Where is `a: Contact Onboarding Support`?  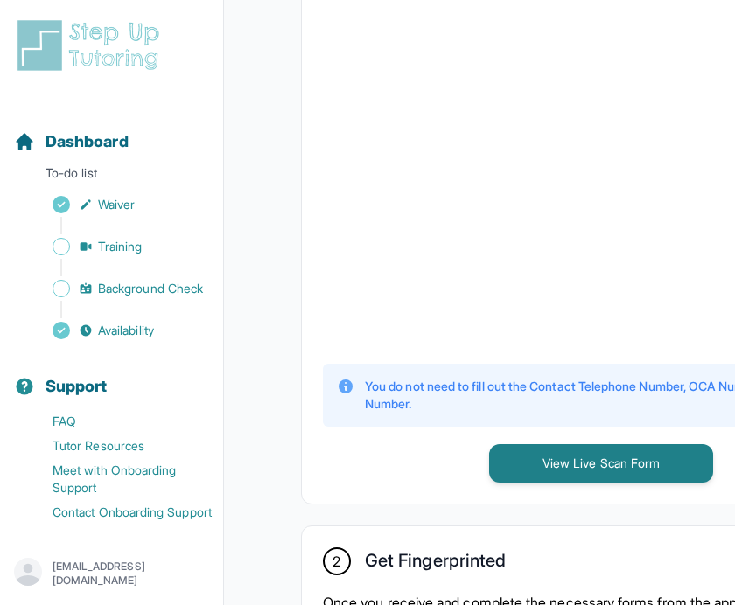
a: Contact Onboarding Support is located at coordinates (118, 513).